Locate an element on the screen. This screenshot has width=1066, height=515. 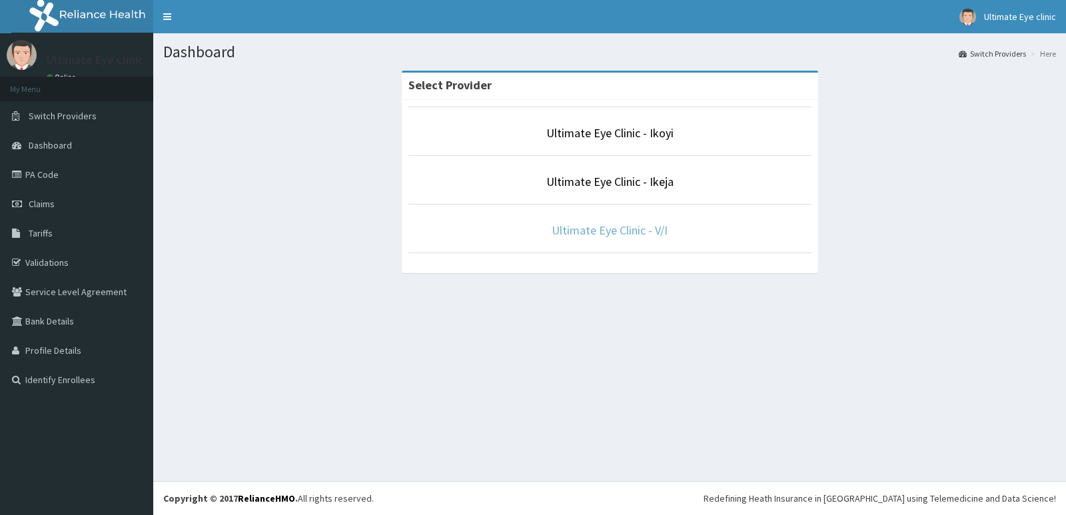
span: Ultimate Eye clinic is located at coordinates (1020, 17).